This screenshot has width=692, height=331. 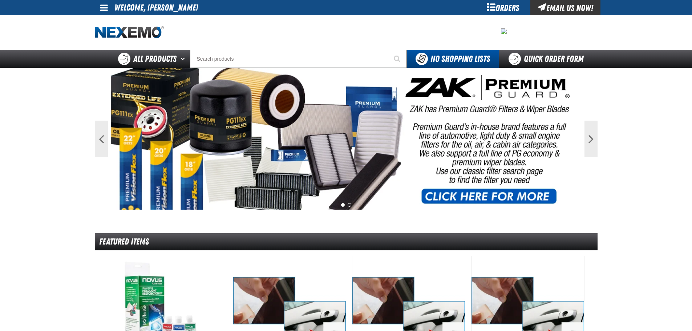 I want to click on img: PG Filters & Wipers, so click(x=346, y=139).